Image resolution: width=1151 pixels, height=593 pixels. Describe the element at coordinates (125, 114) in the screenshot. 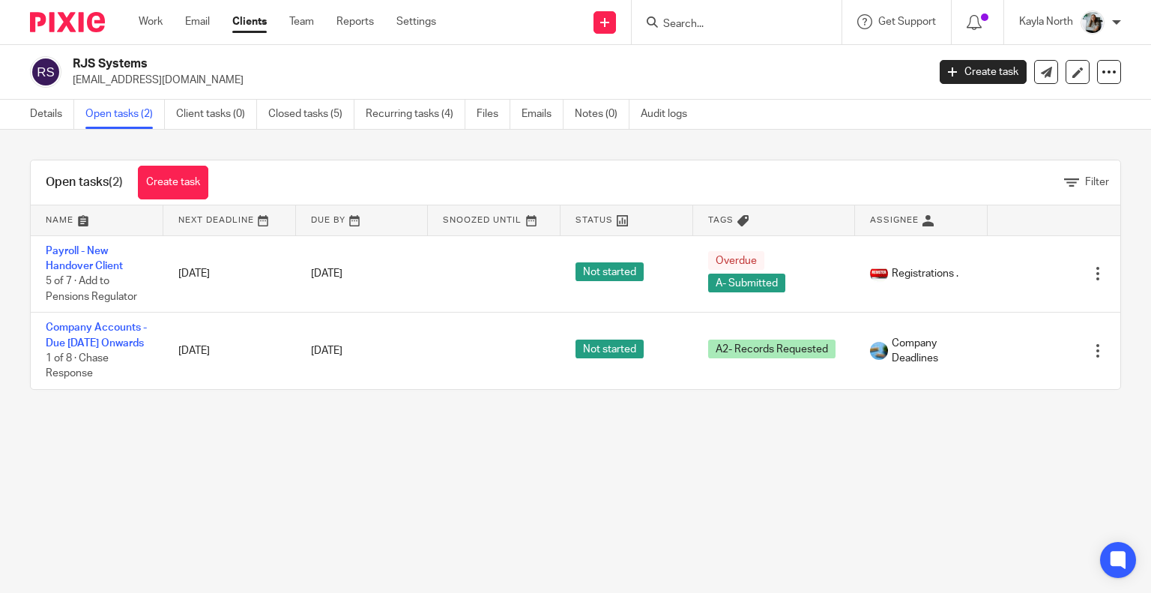

I see `a: Open tasks (2)` at that location.